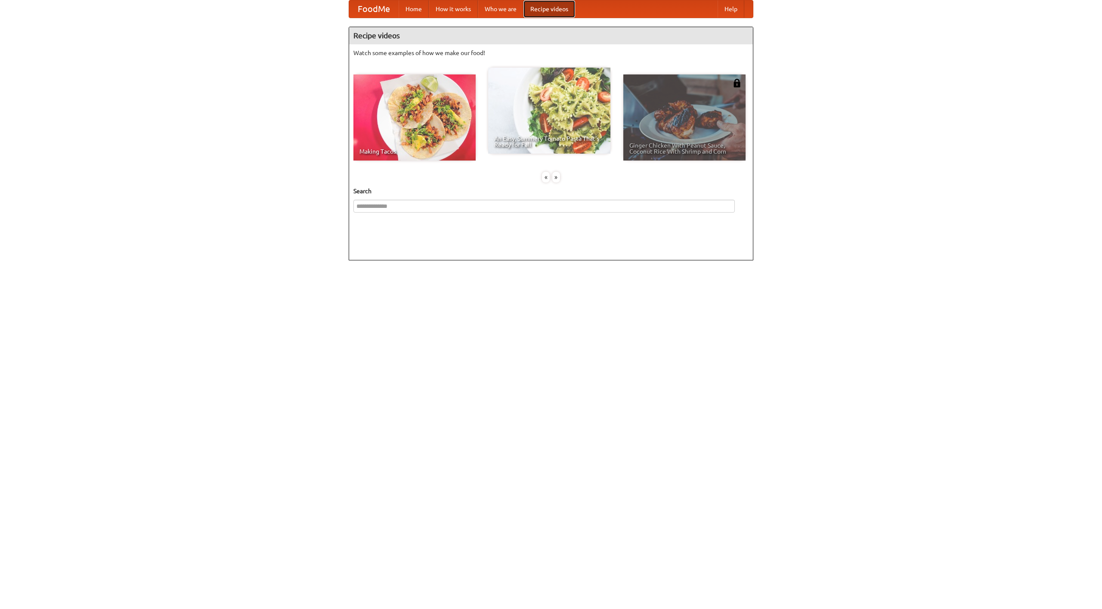 The height and width of the screenshot is (609, 1102). I want to click on a: An Easy, Summery Tomato Pasta That's Ready for Fall, so click(549, 111).